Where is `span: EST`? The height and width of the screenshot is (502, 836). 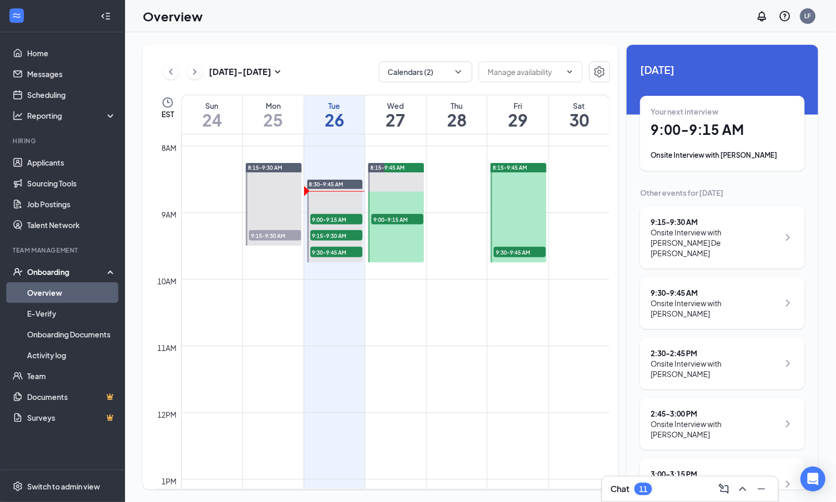 span: EST is located at coordinates (168, 114).